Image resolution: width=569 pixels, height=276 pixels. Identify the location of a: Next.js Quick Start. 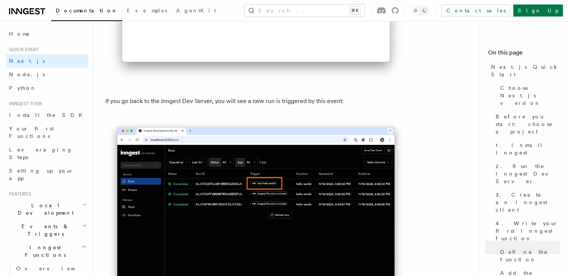
(524, 71).